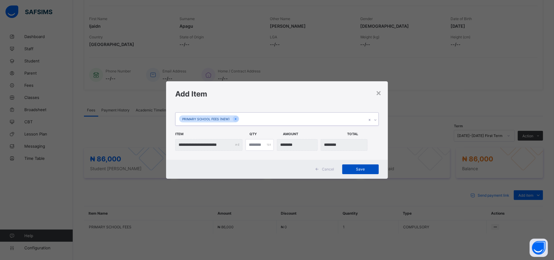 The height and width of the screenshot is (260, 554). I want to click on button: Open asap, so click(538, 247).